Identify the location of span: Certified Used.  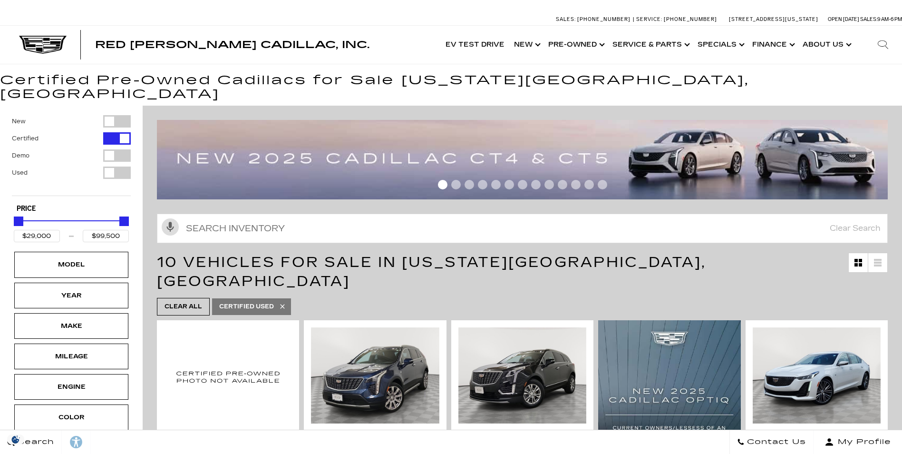
(246, 306).